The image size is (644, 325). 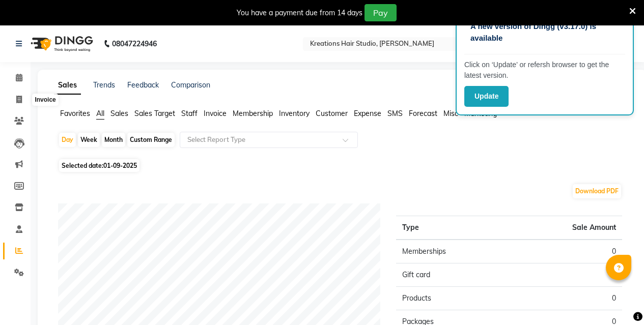 I want to click on div: Custom Range, so click(x=151, y=140).